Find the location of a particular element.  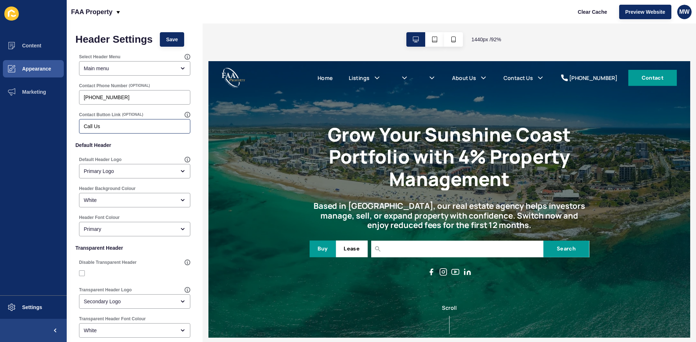

a: About Us is located at coordinates (277, 18).